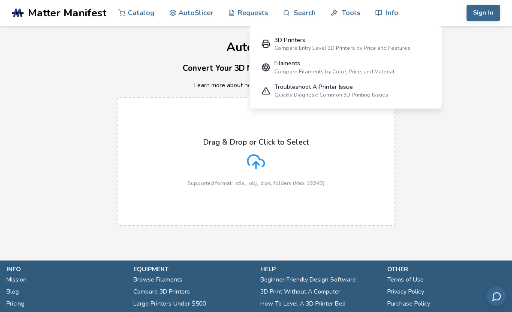 The height and width of the screenshot is (312, 512). What do you see at coordinates (342, 48) in the screenshot?
I see `div: Compare Entry Level 3D Printers by Price and Features` at bounding box center [342, 48].